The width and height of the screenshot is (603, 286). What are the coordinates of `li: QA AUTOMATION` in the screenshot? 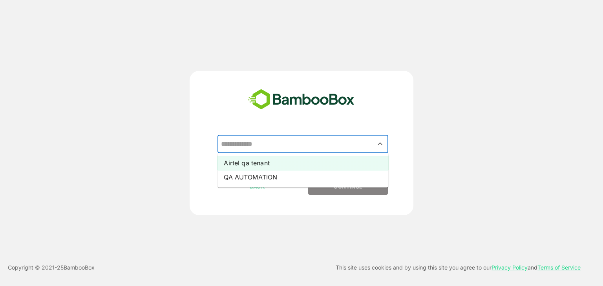 It's located at (302, 177).